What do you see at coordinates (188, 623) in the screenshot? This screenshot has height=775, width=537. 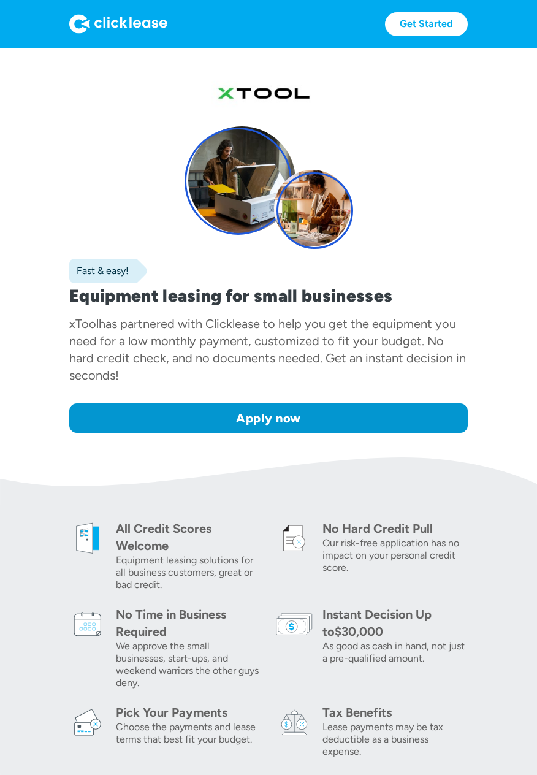 I see `div: No Time in Business Required` at bounding box center [188, 623].